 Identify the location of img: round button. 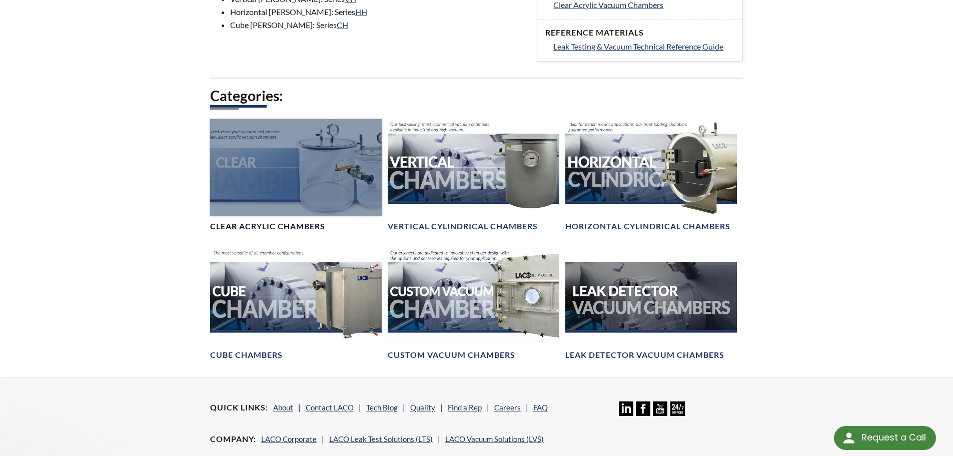
(849, 438).